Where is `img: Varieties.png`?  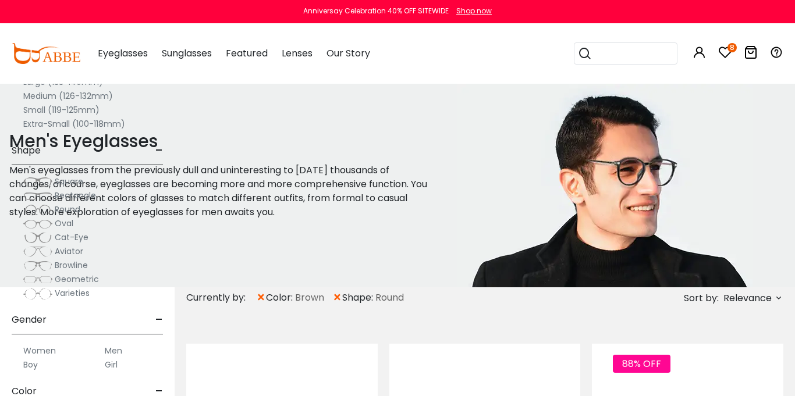 img: Varieties.png is located at coordinates (38, 294).